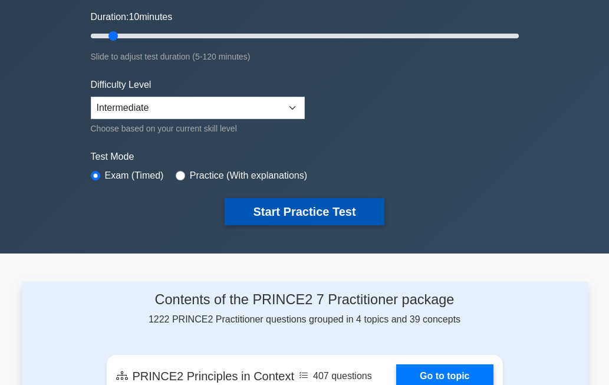 This screenshot has width=609, height=385. I want to click on label: Practice (With explanations), so click(248, 176).